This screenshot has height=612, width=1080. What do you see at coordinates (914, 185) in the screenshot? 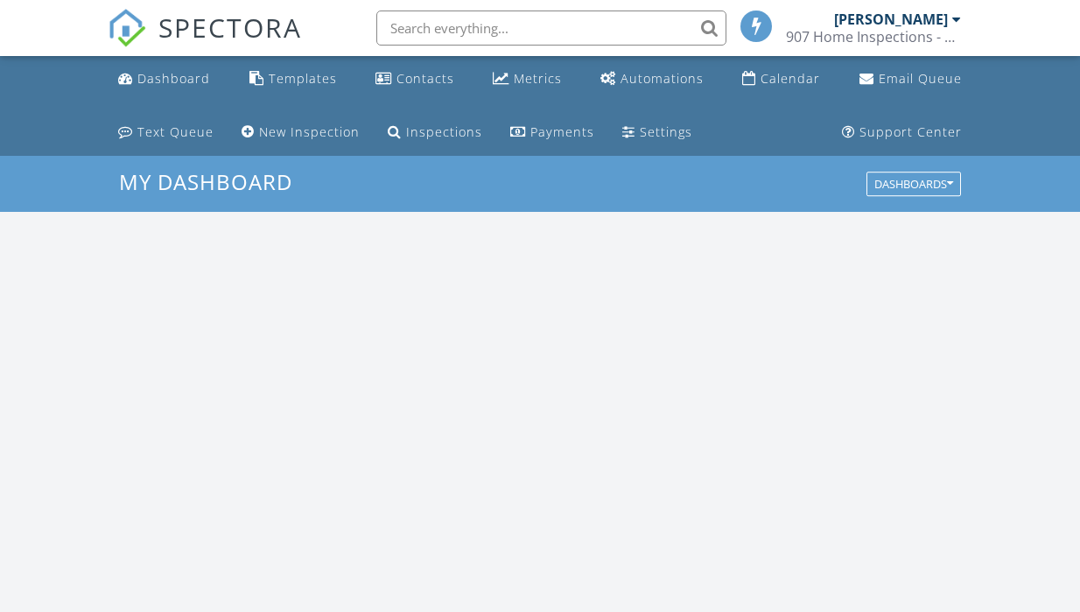
I see `button: Dashboards` at bounding box center [914, 185].